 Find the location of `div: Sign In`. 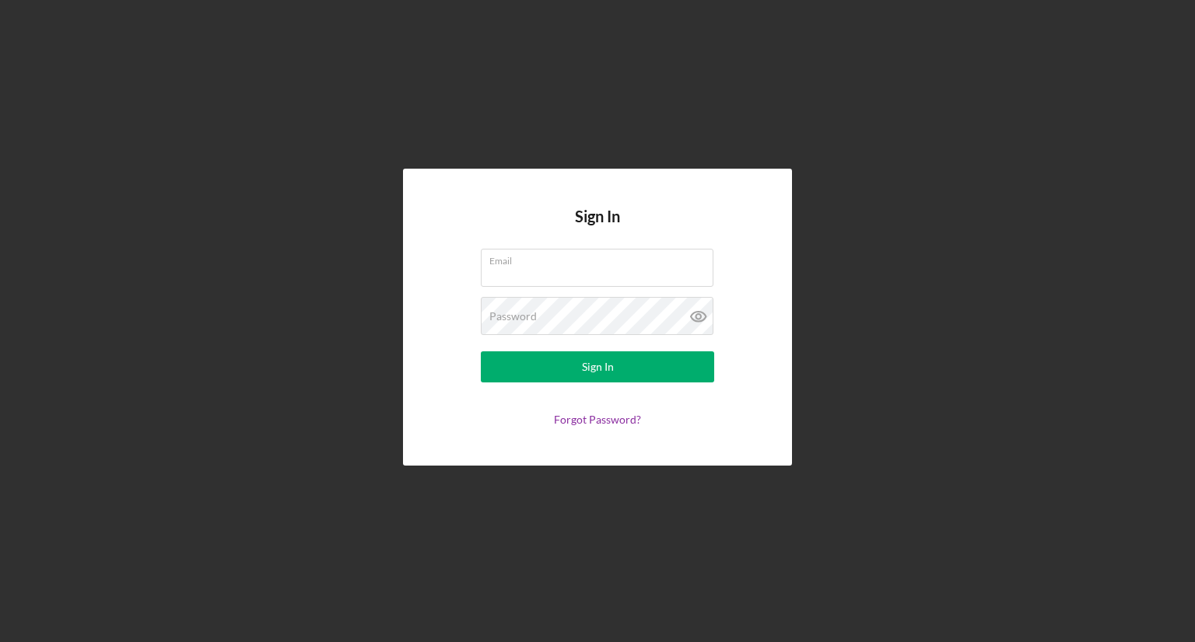

div: Sign In is located at coordinates (597, 367).